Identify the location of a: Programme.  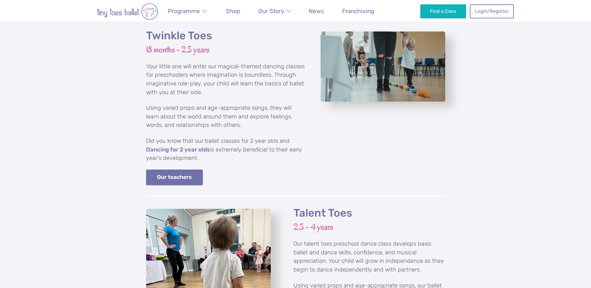
(187, 11).